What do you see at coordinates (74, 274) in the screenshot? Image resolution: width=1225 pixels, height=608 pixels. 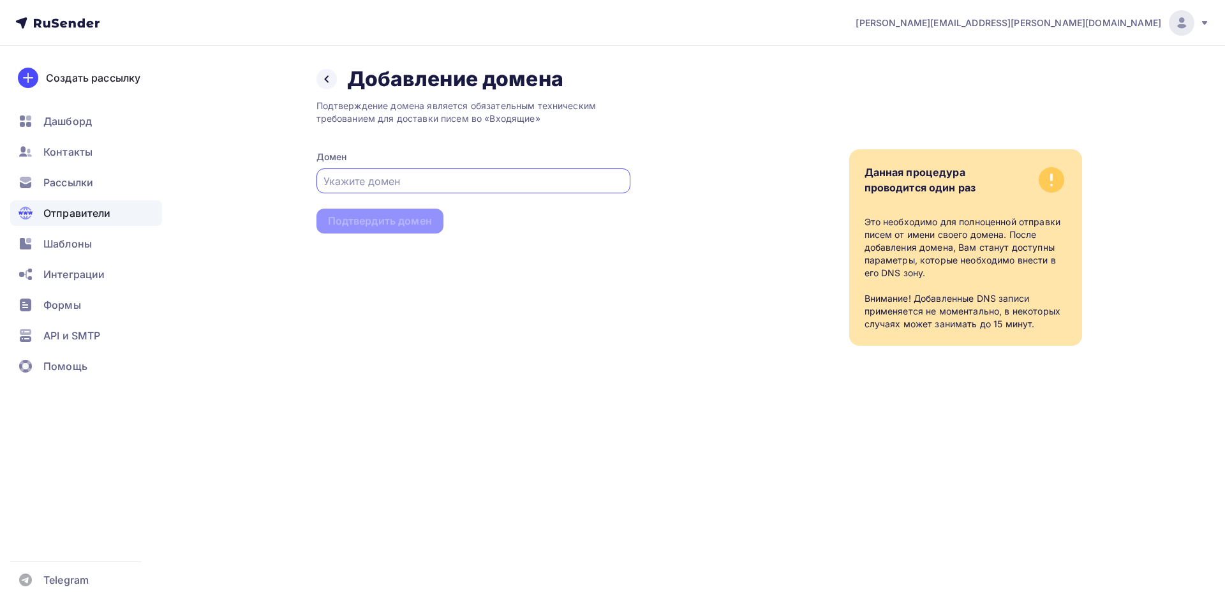 I see `span: Интеграции` at bounding box center [74, 274].